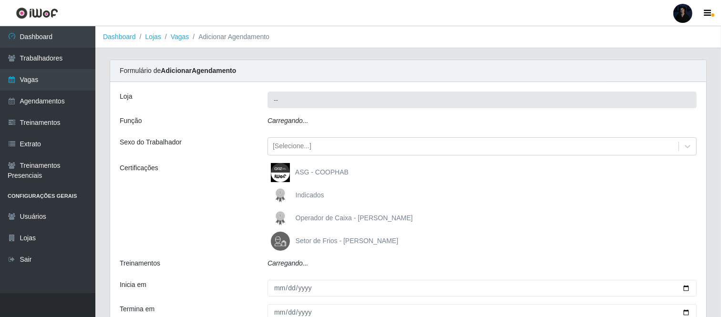  What do you see at coordinates (408, 37) in the screenshot?
I see `nav: breadcrumb` at bounding box center [408, 37].